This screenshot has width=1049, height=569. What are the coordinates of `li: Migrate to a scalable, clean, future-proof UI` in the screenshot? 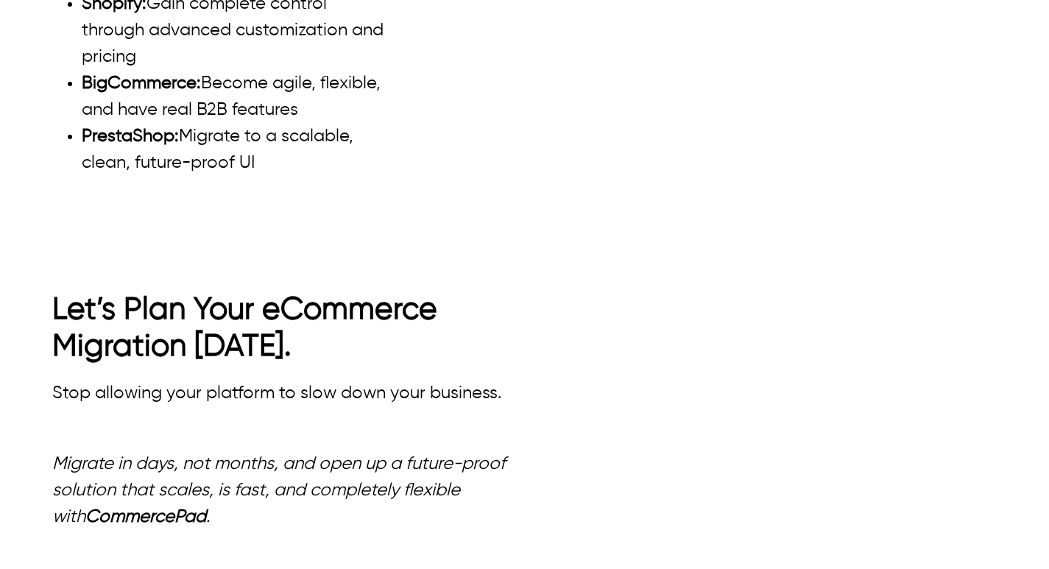 It's located at (237, 149).